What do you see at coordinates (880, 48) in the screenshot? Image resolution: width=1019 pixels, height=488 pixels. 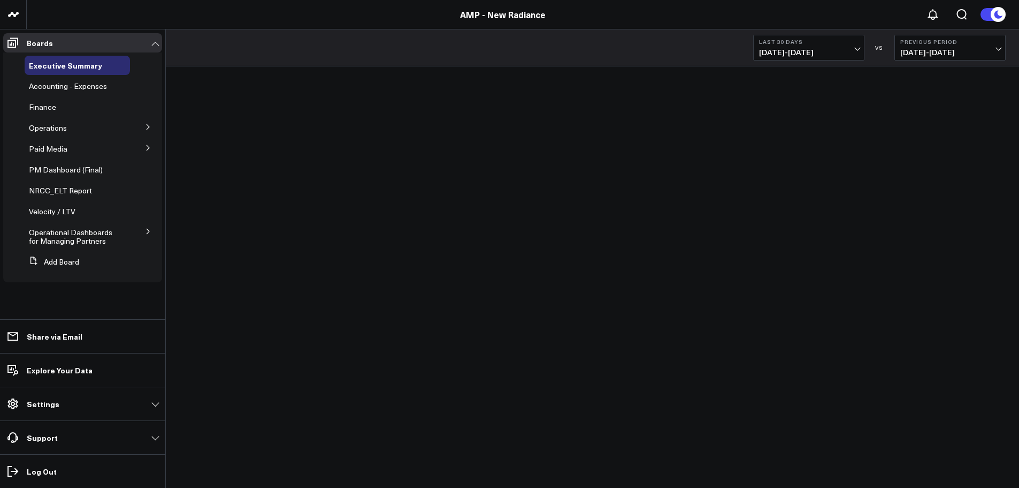 I see `div: VS` at bounding box center [880, 48].